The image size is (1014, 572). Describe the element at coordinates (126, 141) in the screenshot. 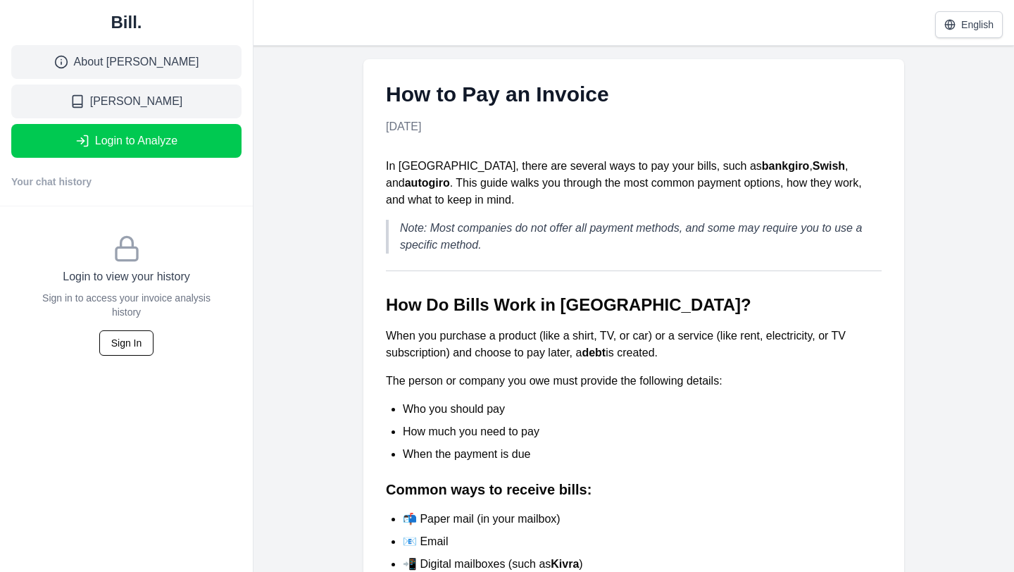

I see `a: Login to Analyze` at that location.